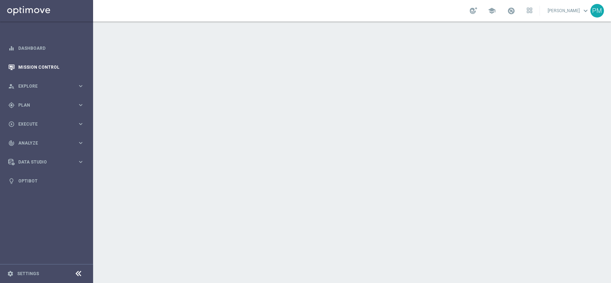 The height and width of the screenshot is (283, 611). What do you see at coordinates (46, 181) in the screenshot?
I see `div: Optibot` at bounding box center [46, 181].